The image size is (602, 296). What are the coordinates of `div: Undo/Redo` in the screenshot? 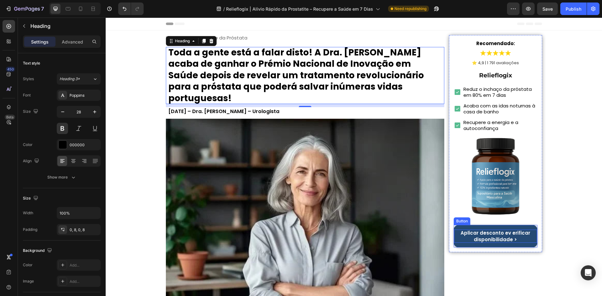 It's located at (131, 9).